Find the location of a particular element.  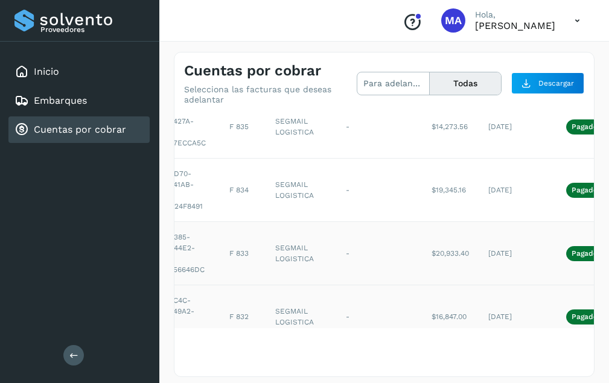

div: Inicio is located at coordinates (79, 72).